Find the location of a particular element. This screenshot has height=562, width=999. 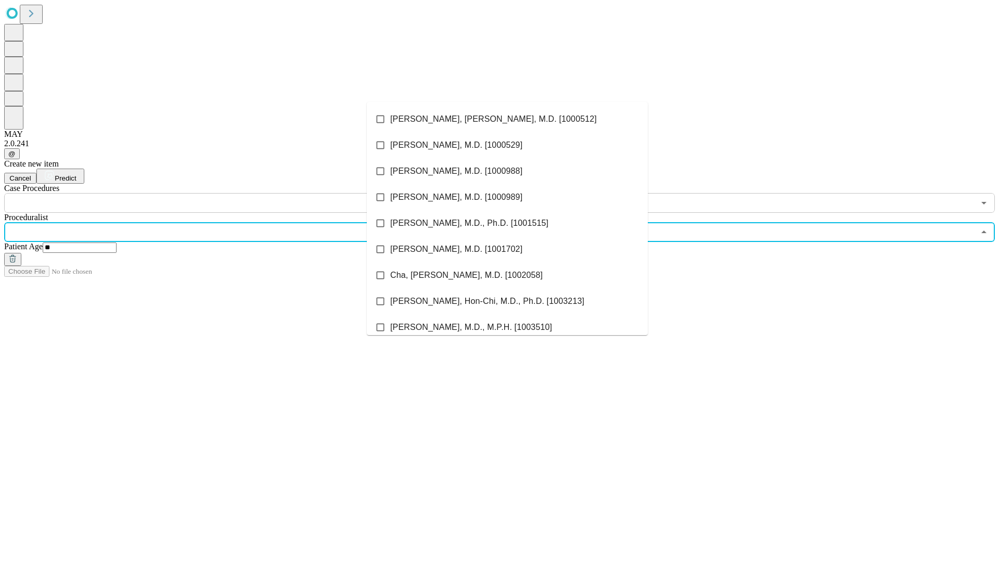

span: Cancel is located at coordinates (20, 178).